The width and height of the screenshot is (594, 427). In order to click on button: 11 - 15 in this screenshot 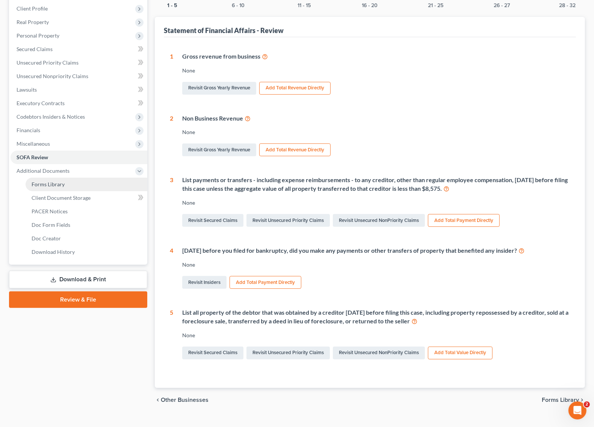, I will do `click(304, 6)`.